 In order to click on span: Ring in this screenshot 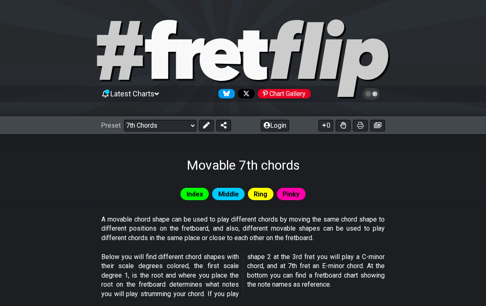, I will do `click(260, 194)`.